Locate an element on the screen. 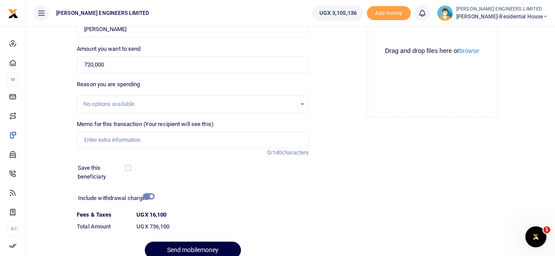  button: browse is located at coordinates (469, 51).